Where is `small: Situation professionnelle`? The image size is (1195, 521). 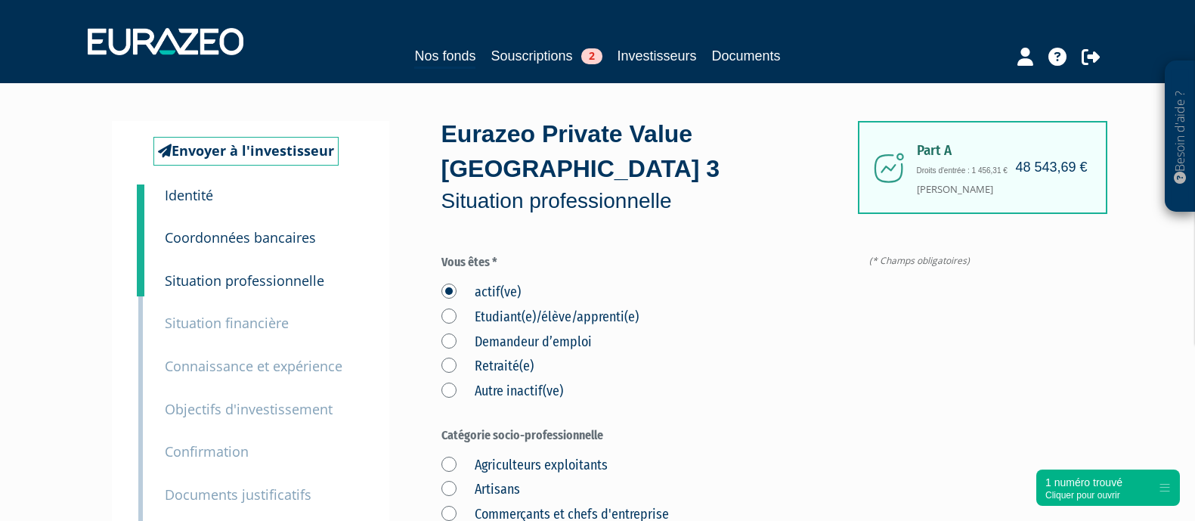 small: Situation professionnelle is located at coordinates (244, 280).